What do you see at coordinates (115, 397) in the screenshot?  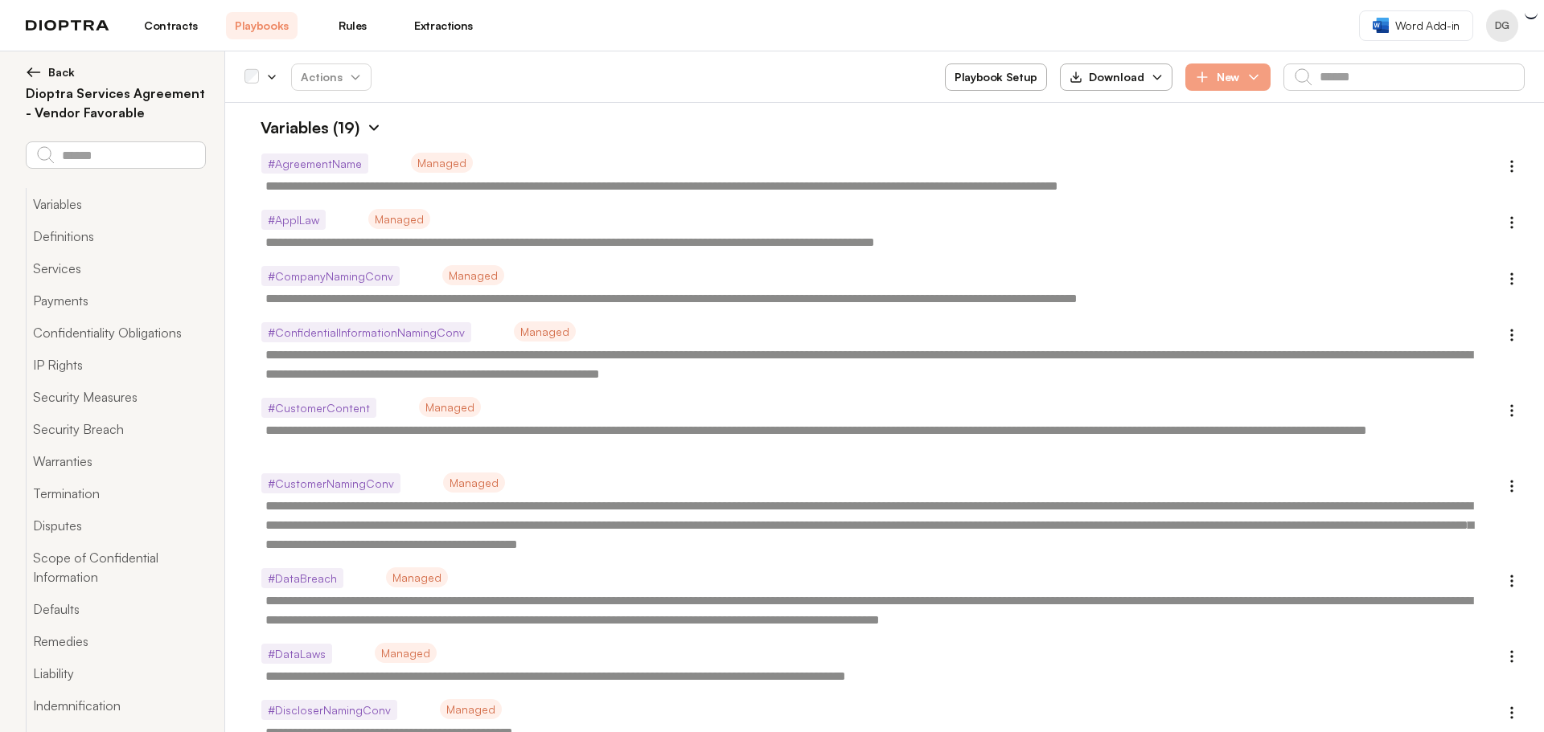 I see `button: Security Measures` at bounding box center [115, 397].